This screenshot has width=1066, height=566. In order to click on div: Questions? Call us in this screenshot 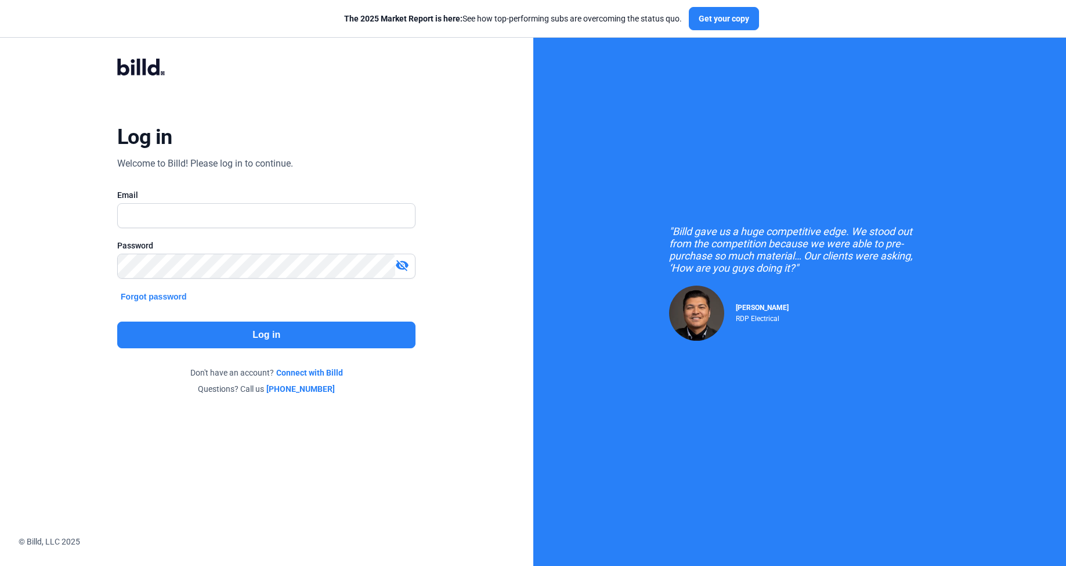, I will do `click(266, 389)`.